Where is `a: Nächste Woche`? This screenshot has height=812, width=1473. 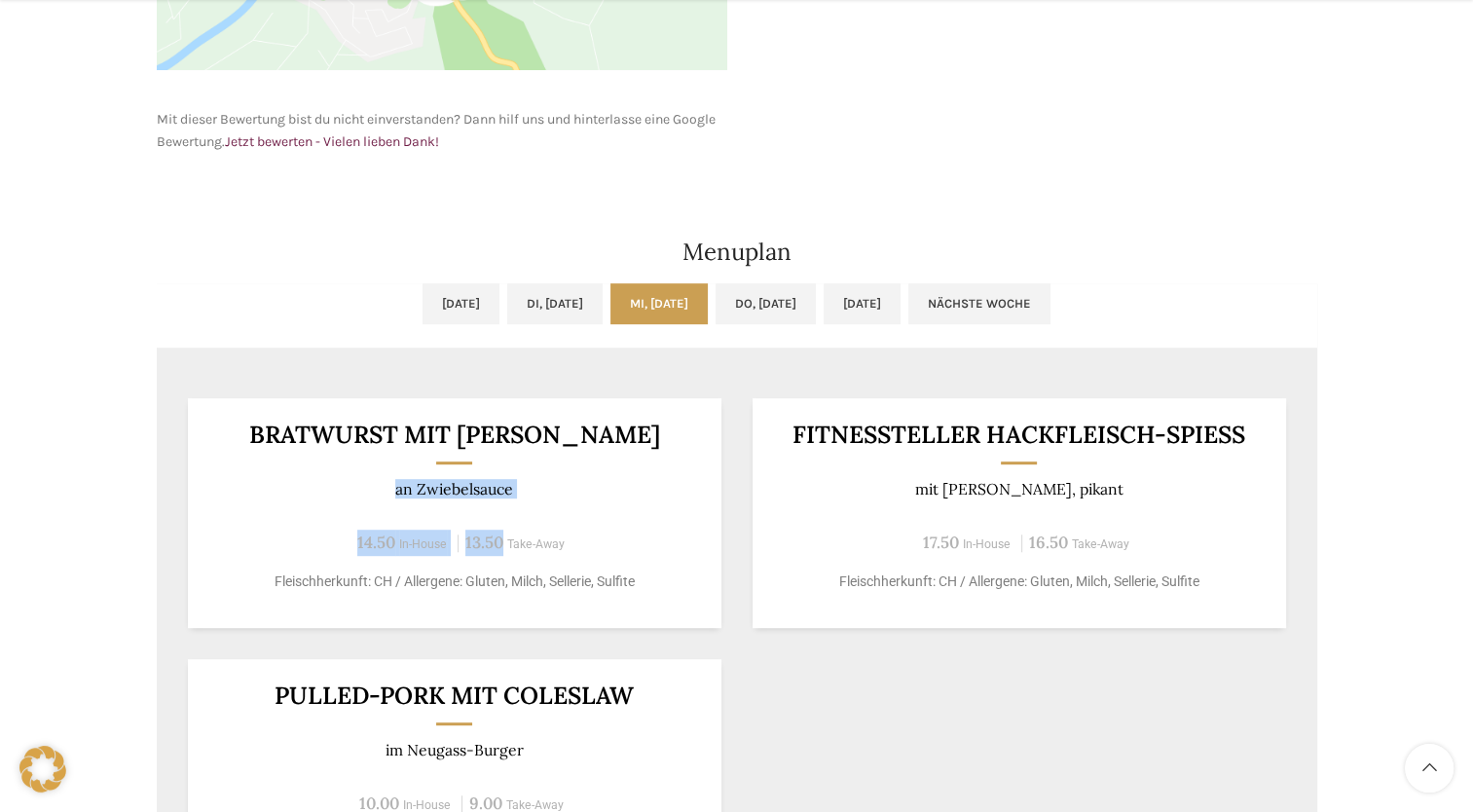
a: Nächste Woche is located at coordinates (980, 304).